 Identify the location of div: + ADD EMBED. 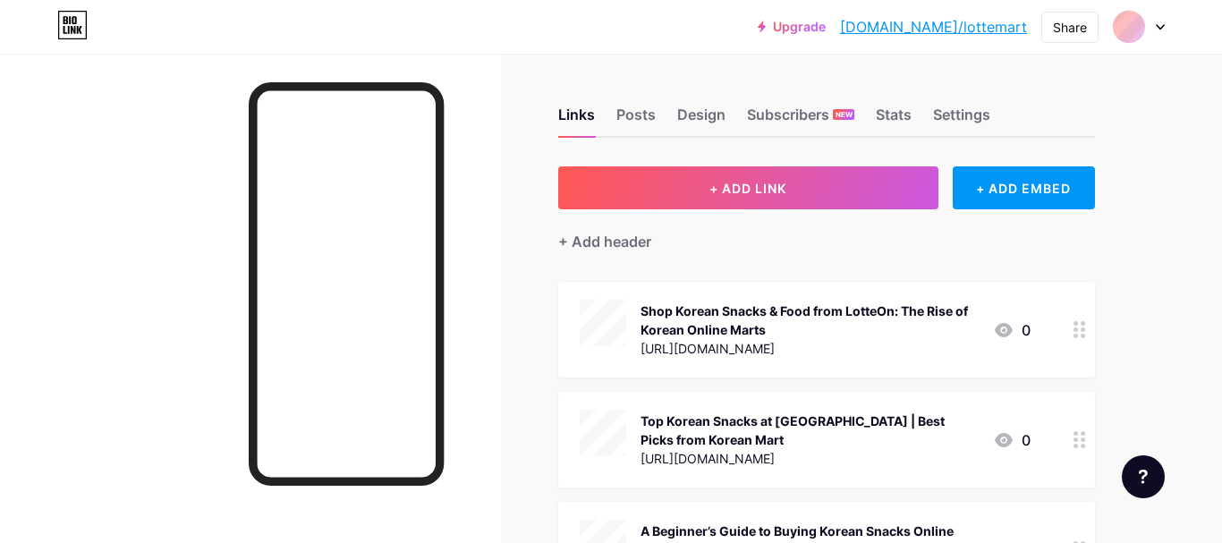
(1024, 188).